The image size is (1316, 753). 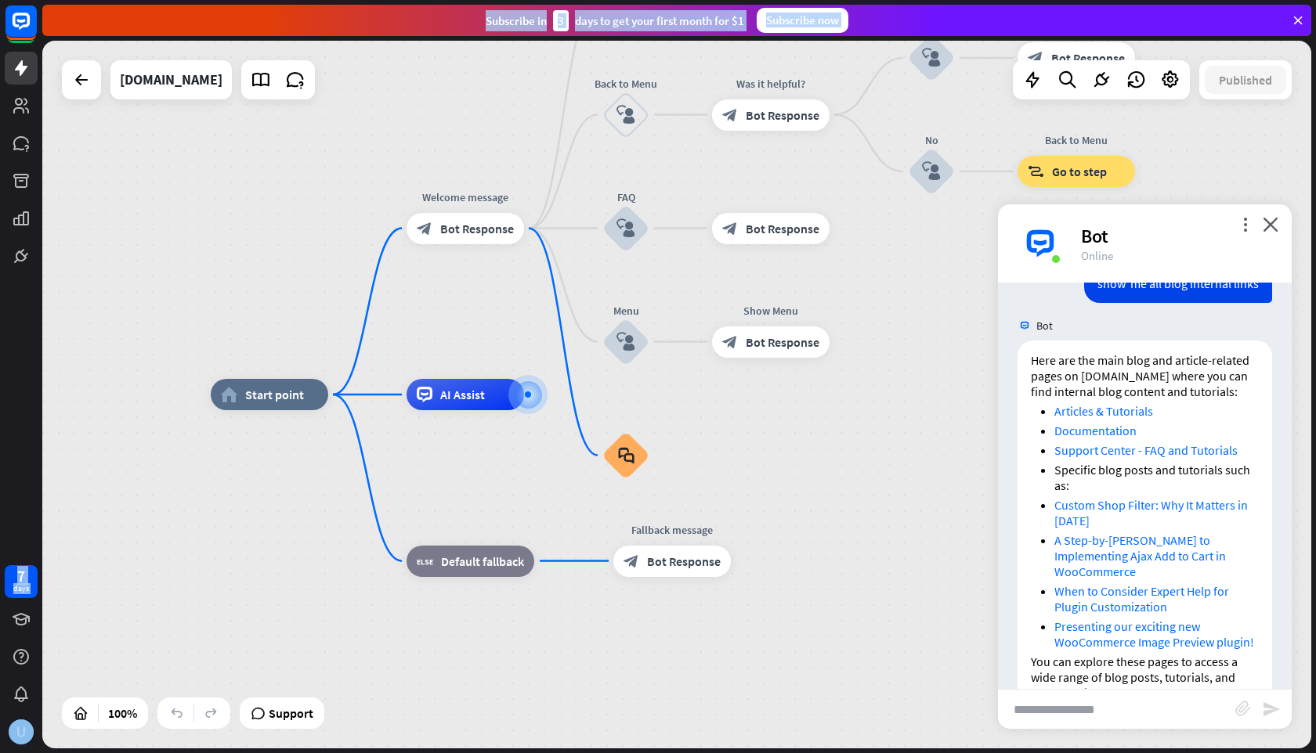 What do you see at coordinates (1270, 224) in the screenshot?
I see `i: close` at bounding box center [1270, 224].